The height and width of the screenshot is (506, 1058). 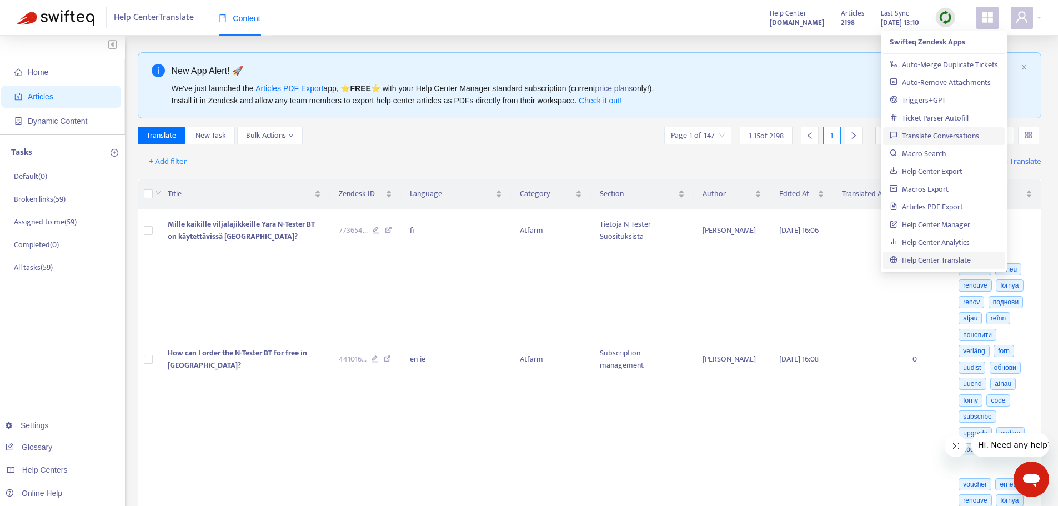 What do you see at coordinates (210, 136) in the screenshot?
I see `span: New Task` at bounding box center [210, 136].